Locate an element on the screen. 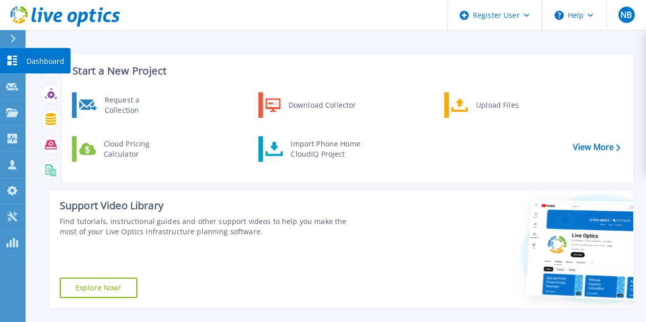 The image size is (646, 322). div: Upload Files is located at coordinates (508, 105).